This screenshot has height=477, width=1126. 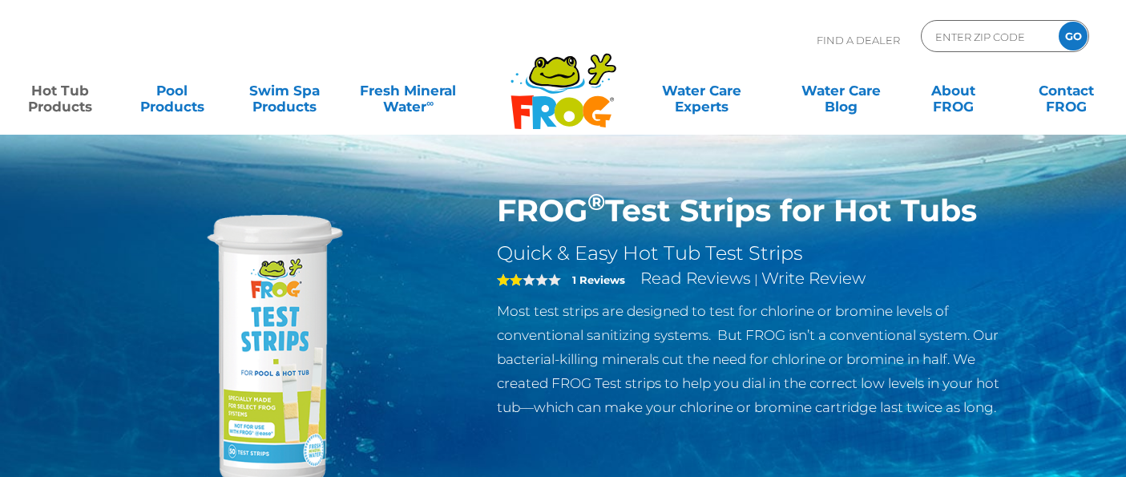 I want to click on input: GO, so click(x=1074, y=36).